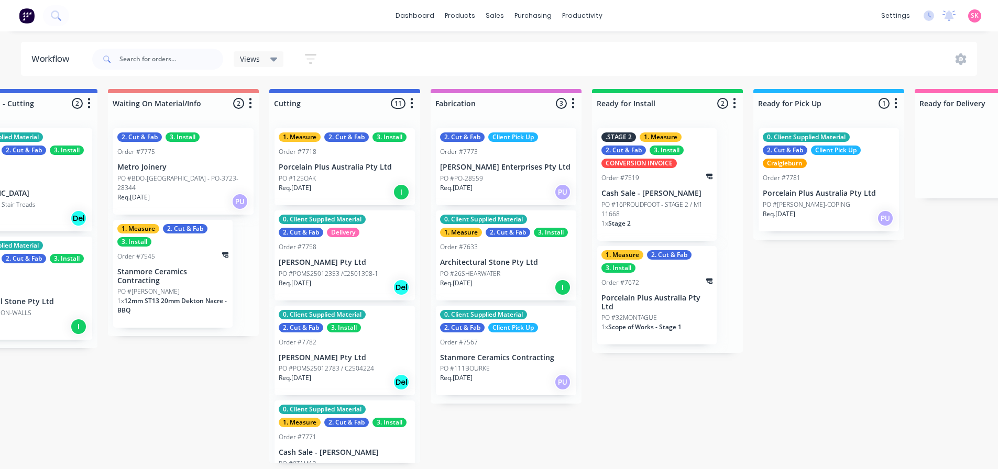 The height and width of the screenshot is (469, 998). I want to click on div: Order #7718, so click(298, 152).